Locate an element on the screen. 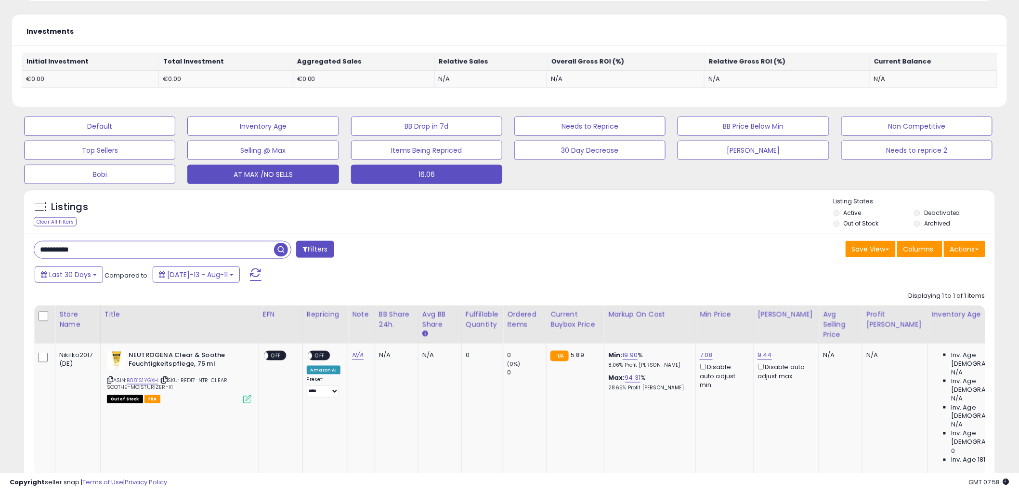 The image size is (1019, 492). a: N/A is located at coordinates (358, 355).